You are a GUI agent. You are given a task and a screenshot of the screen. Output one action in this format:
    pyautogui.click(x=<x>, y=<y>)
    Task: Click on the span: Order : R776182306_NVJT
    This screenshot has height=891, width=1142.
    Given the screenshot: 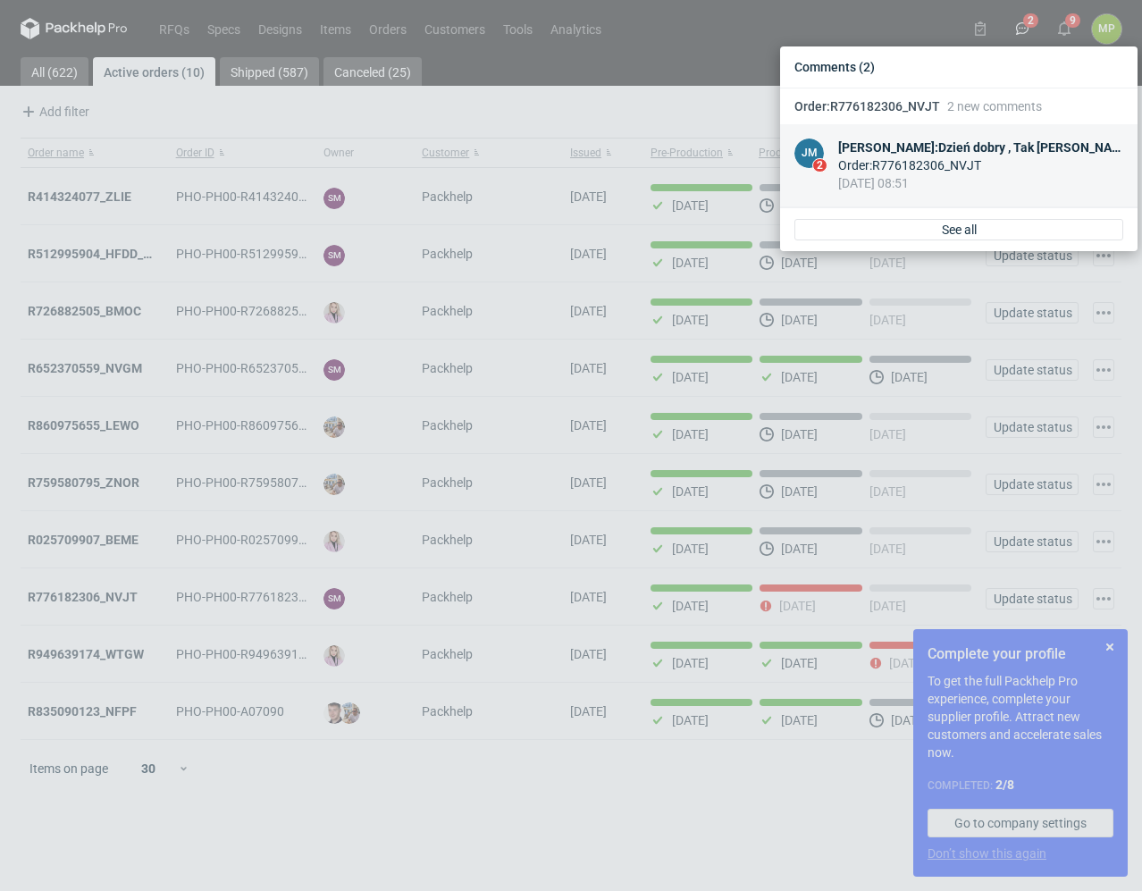 What is the action you would take?
    pyautogui.click(x=867, y=106)
    